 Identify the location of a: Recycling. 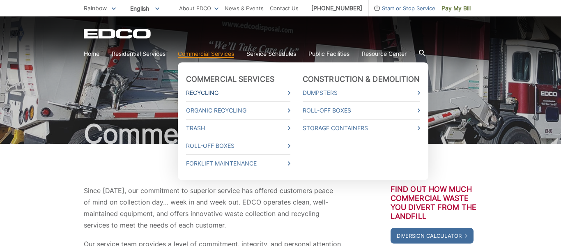
(238, 93).